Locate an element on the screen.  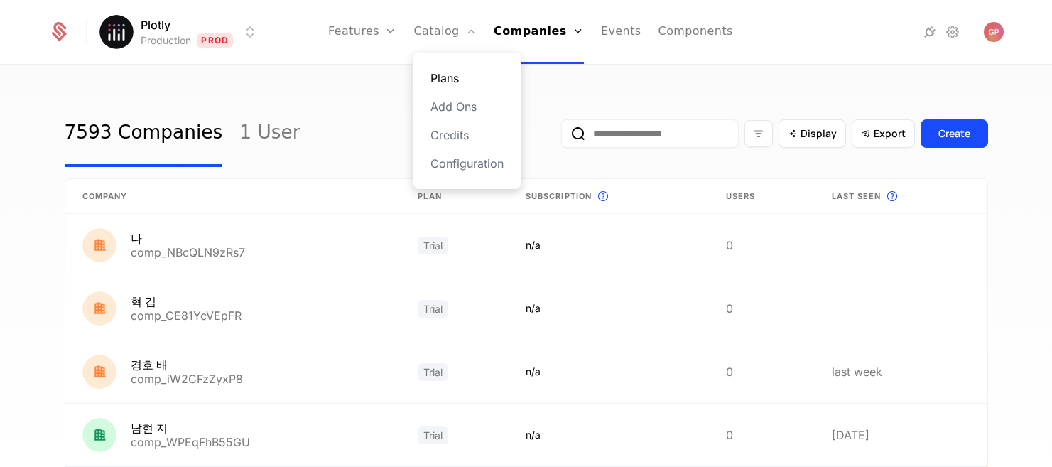
img: Gregory Paciga is located at coordinates (994, 32).